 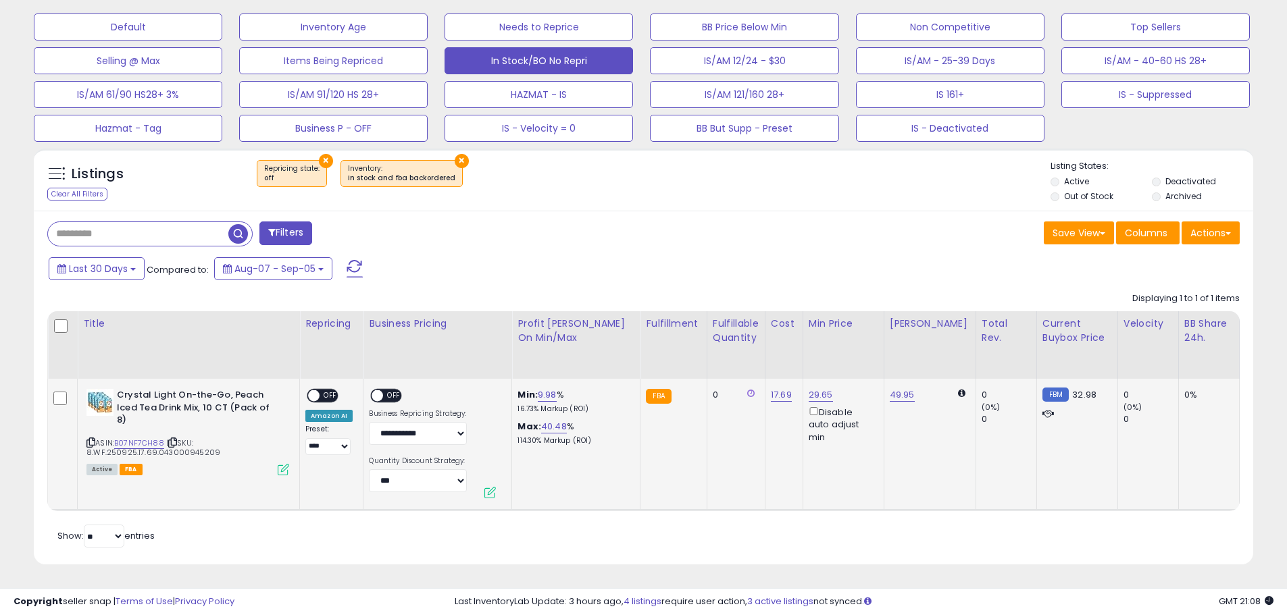 I want to click on label: Business Repricing Strategy:, so click(x=417, y=414).